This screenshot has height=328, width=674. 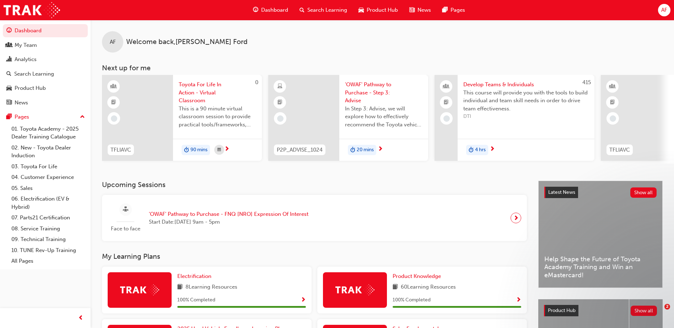 I want to click on span: pages-icon, so click(x=445, y=10).